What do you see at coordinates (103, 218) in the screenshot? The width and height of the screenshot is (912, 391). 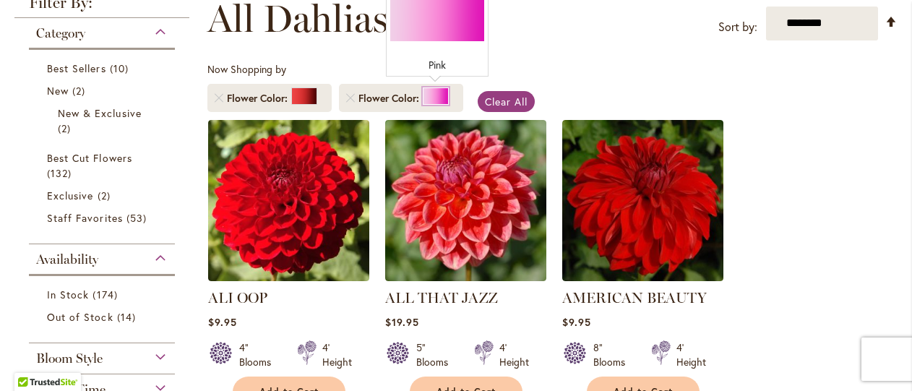 I see `a: Staff Favorites` at bounding box center [103, 218].